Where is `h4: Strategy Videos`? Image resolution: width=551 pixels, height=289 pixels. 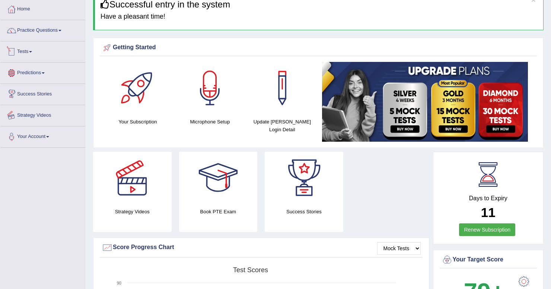 h4: Strategy Videos is located at coordinates (132, 211).